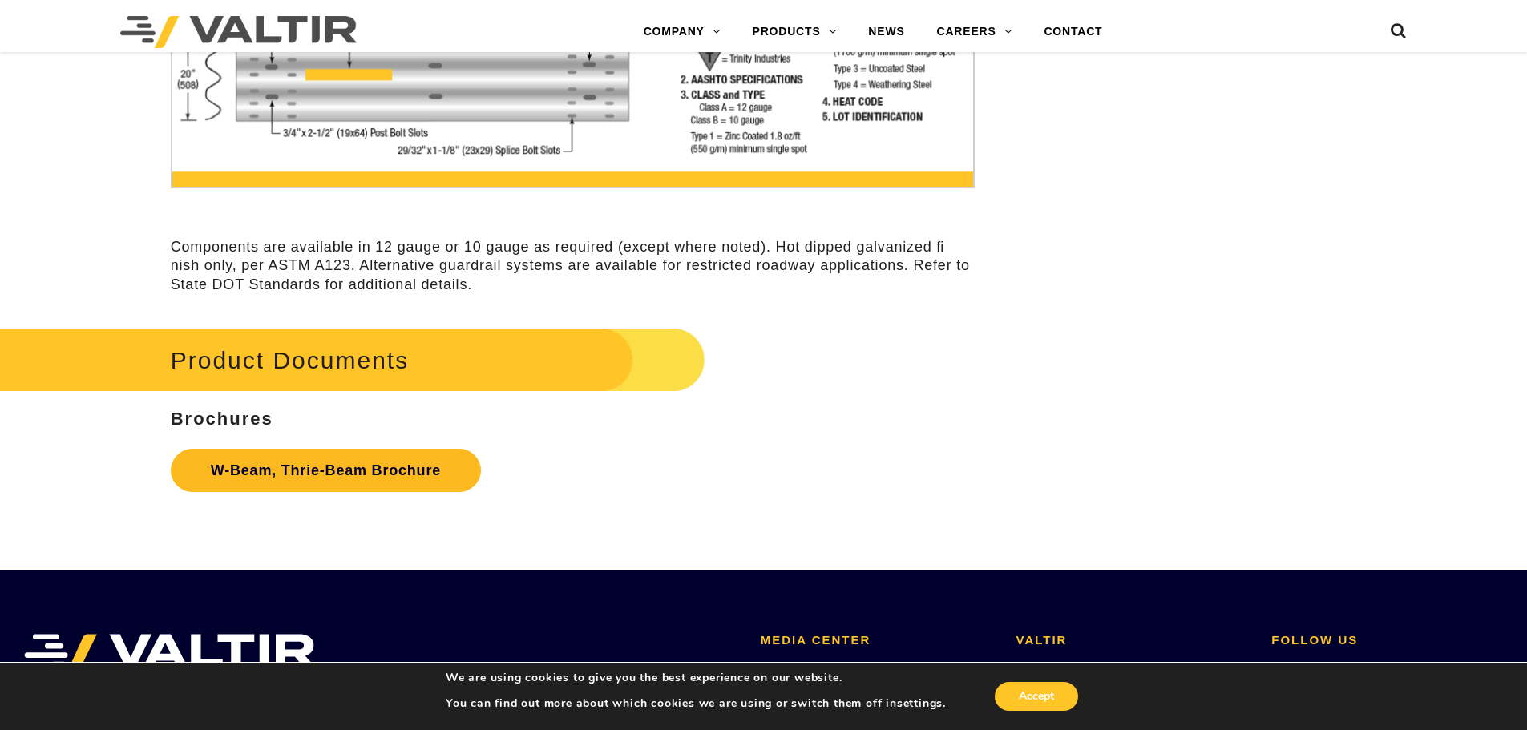 The width and height of the screenshot is (1527, 730). I want to click on img: Valtir, so click(238, 32).